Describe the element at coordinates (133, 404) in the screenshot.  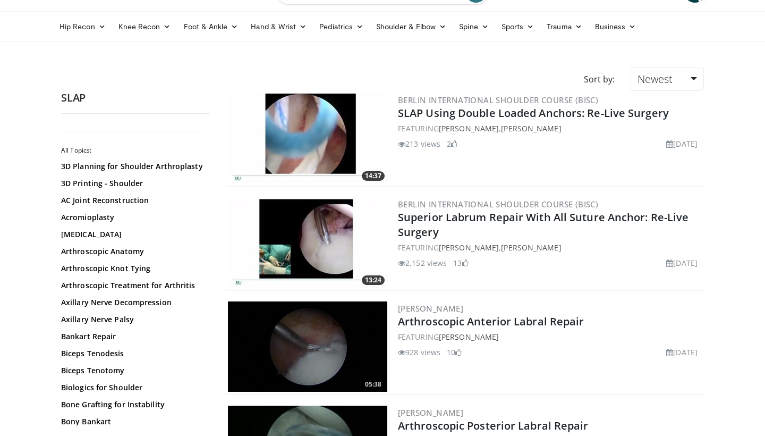
I see `a: Bone Grafting for Instability` at that location.